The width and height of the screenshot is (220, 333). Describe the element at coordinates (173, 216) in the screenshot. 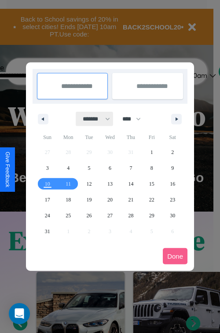

I see `span: 30` at that location.